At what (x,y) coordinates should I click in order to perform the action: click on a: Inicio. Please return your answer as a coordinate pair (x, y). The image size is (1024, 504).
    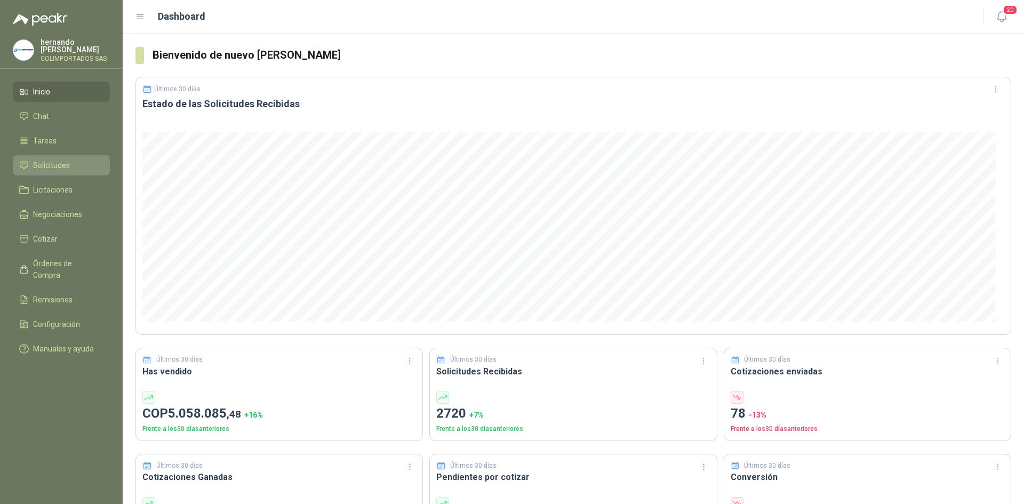
    Looking at the image, I should click on (61, 92).